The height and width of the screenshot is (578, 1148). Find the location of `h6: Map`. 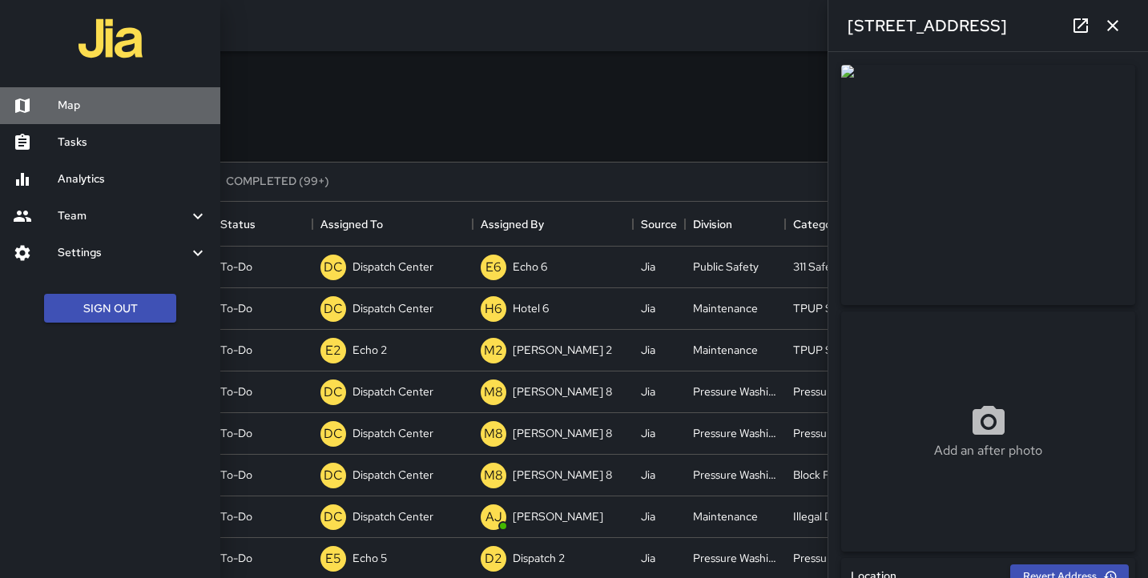

h6: Map is located at coordinates (132, 106).